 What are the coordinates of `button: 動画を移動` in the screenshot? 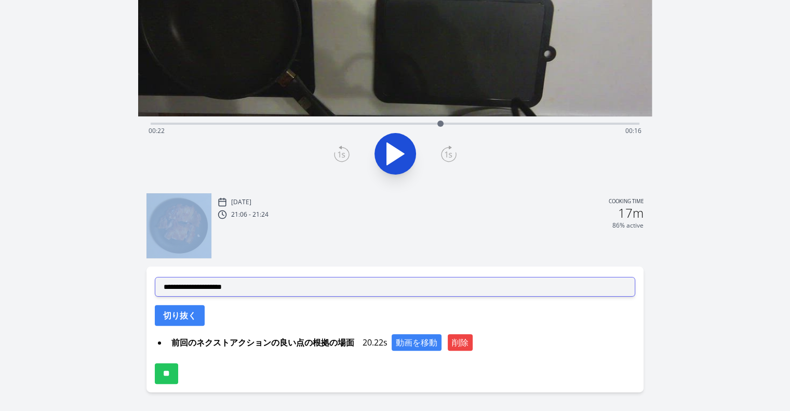 It's located at (416, 342).